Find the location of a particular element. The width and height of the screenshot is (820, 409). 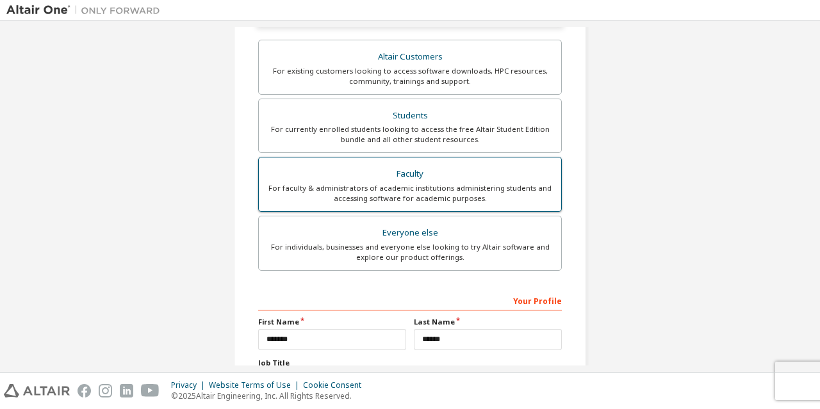

div: Everyone else is located at coordinates (410, 233).